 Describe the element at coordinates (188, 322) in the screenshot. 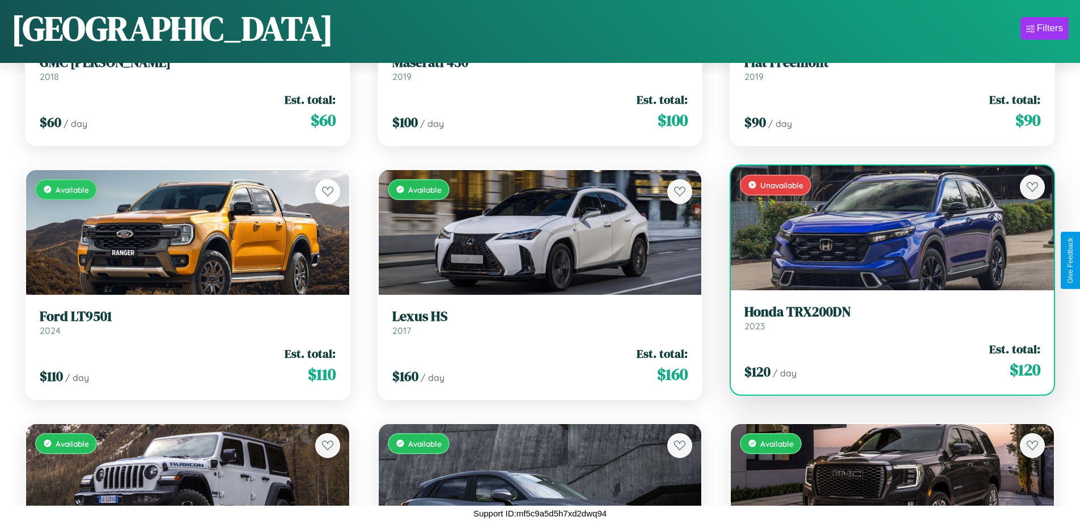

I see `a: Ford LT95012024` at that location.